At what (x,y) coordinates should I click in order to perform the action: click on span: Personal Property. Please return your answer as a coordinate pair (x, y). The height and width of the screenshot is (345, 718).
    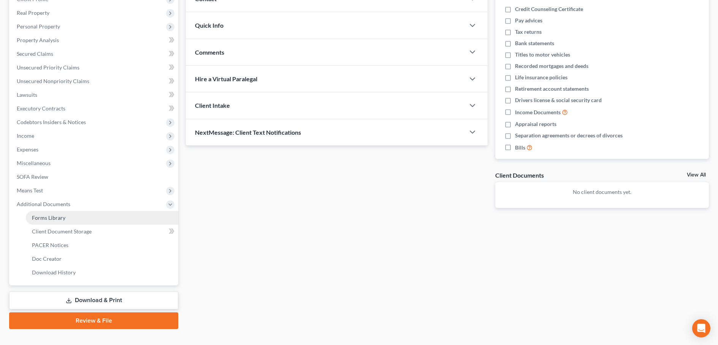
    Looking at the image, I should click on (38, 26).